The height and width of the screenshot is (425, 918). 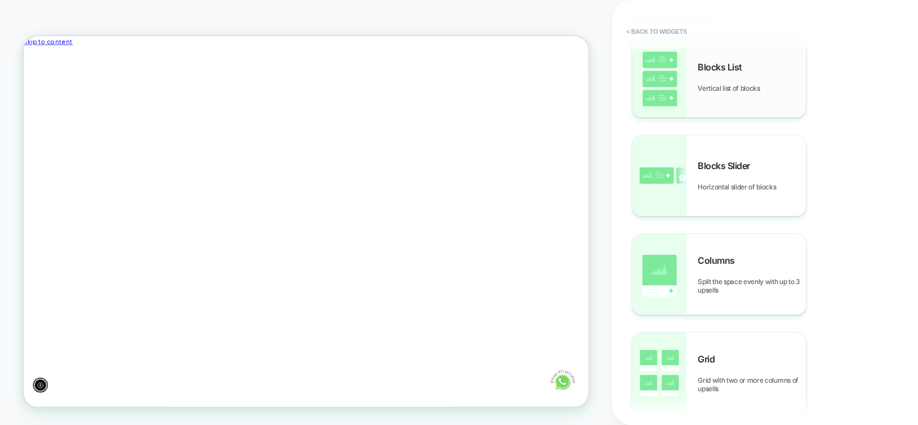 I want to click on span: Columns, so click(x=719, y=260).